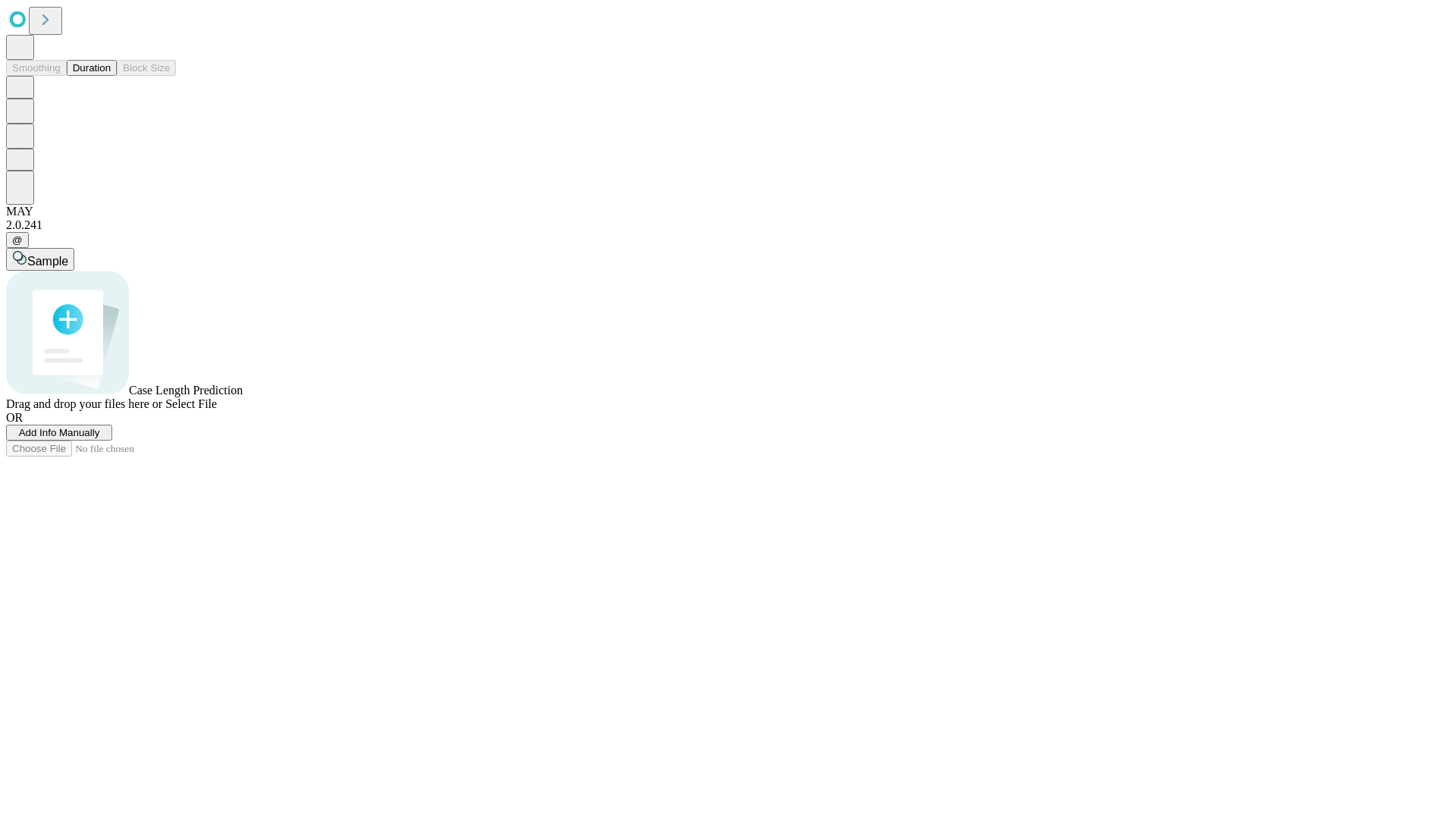 The image size is (1456, 819). Describe the element at coordinates (728, 212) in the screenshot. I see `div: MAY` at that location.